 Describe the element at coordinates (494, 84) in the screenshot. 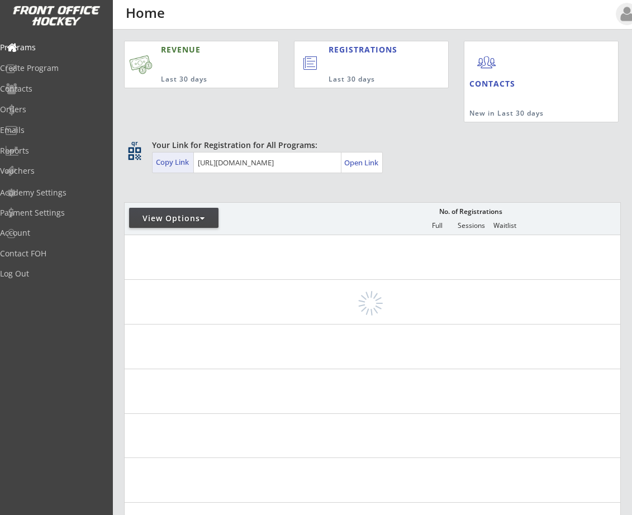

I see `div: CONTACTS` at that location.